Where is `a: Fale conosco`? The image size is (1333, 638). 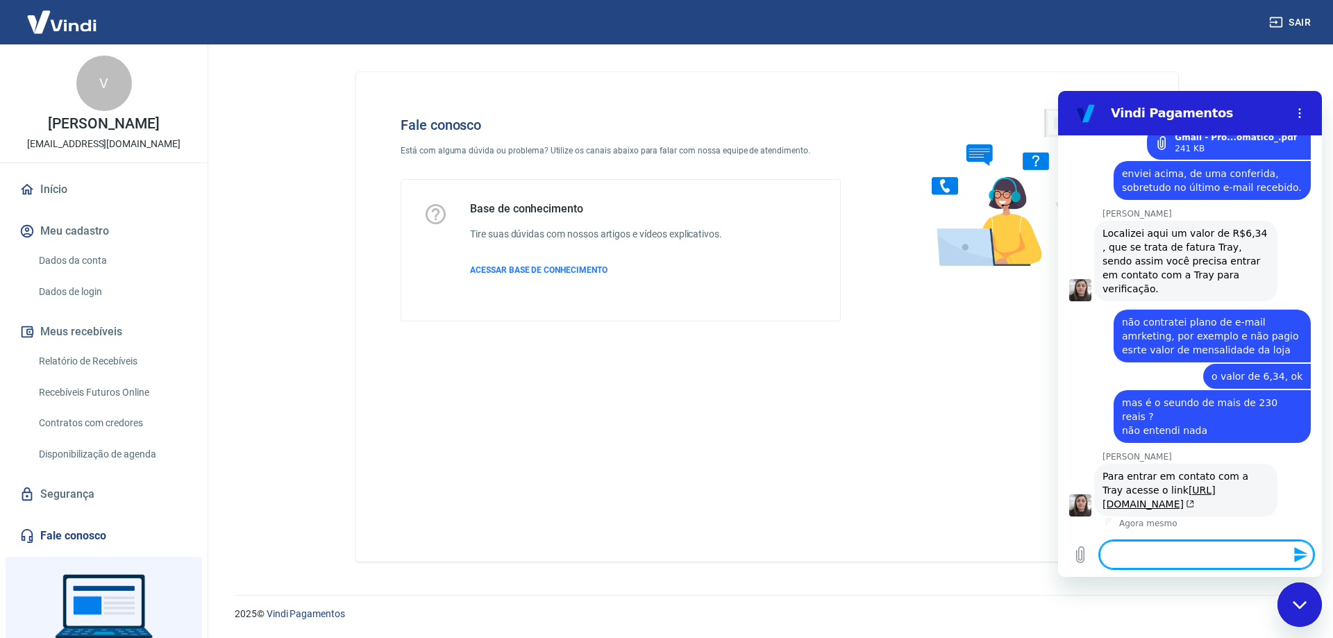 a: Fale conosco is located at coordinates (103, 536).